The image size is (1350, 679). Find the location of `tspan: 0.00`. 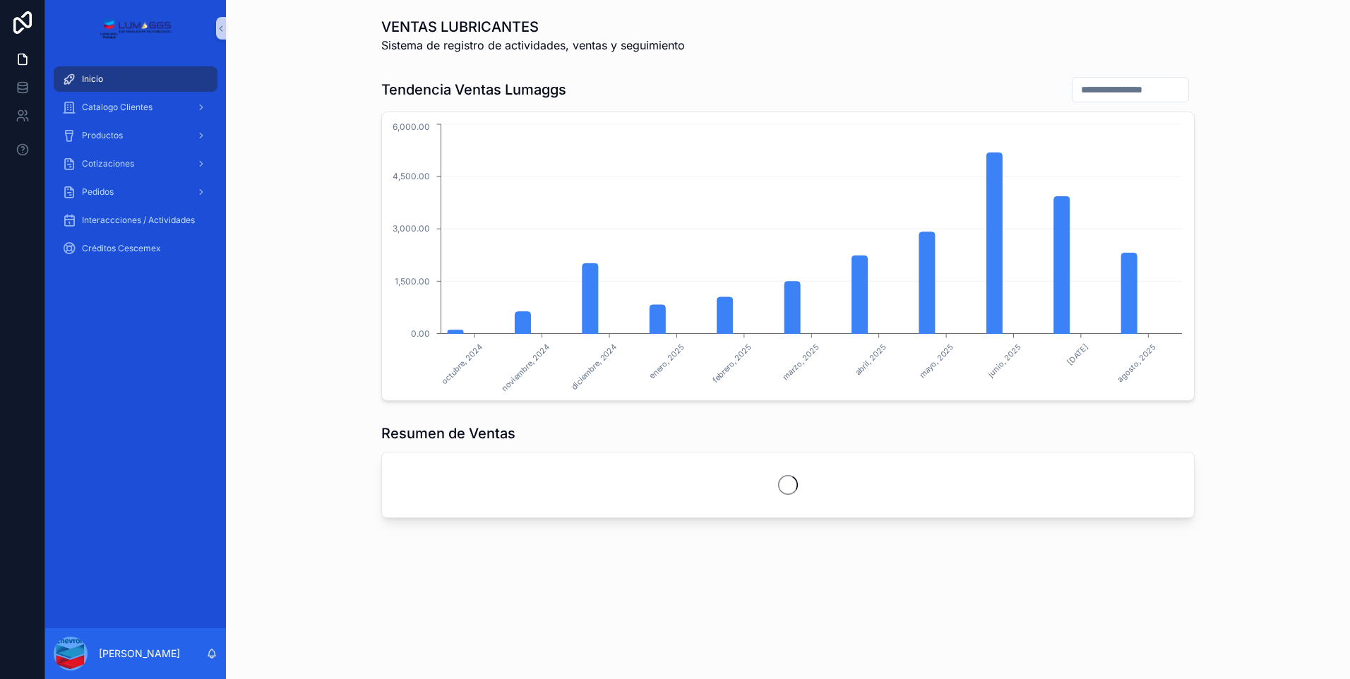

tspan: 0.00 is located at coordinates (420, 333).